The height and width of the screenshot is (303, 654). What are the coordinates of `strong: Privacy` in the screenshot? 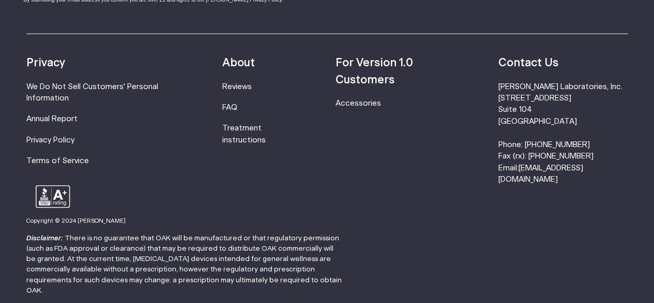 It's located at (46, 63).